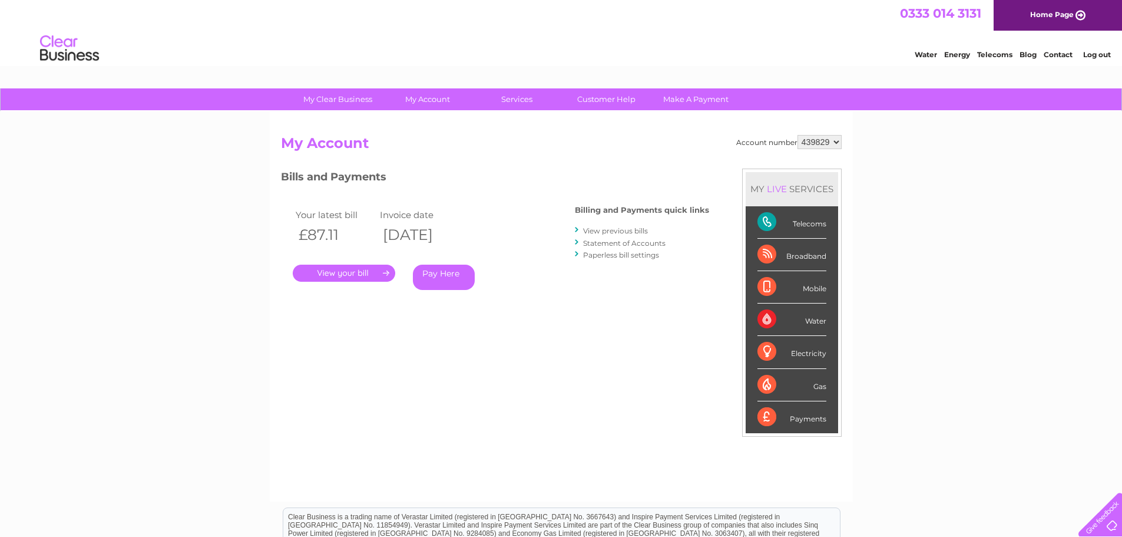 This screenshot has width=1122, height=537. What do you see at coordinates (792, 222) in the screenshot?
I see `div: Telecoms` at bounding box center [792, 222].